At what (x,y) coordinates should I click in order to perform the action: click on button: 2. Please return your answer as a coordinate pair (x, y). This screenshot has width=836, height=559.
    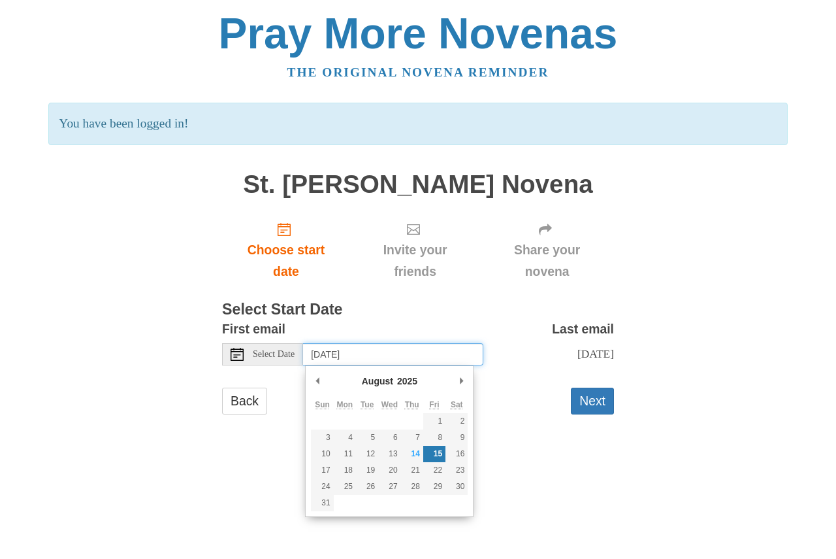
    Looking at the image, I should click on (457, 421).